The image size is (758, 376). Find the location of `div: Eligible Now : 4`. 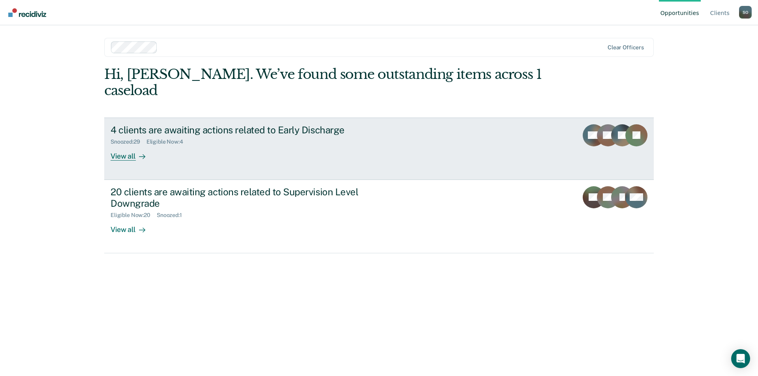

div: Eligible Now : 4 is located at coordinates (168, 142).